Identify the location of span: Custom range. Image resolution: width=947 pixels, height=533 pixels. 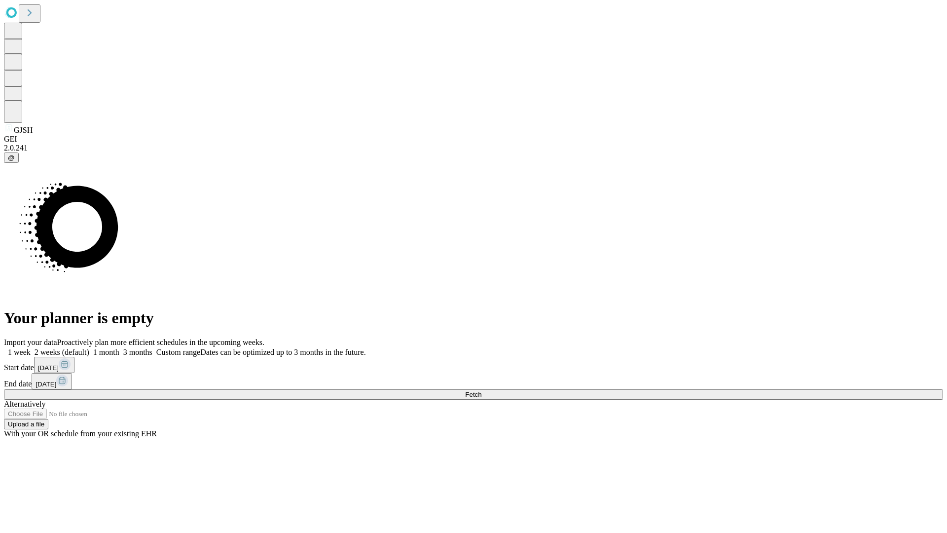
(178, 352).